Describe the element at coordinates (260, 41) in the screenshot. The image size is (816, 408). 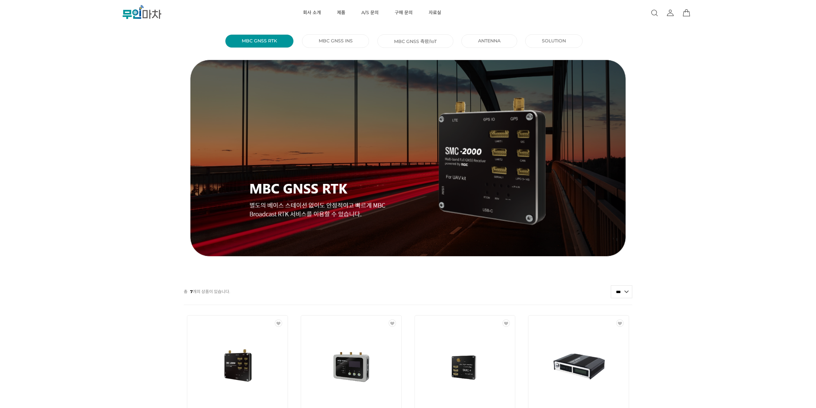
I see `a: MBC GNSS RTK` at that location.